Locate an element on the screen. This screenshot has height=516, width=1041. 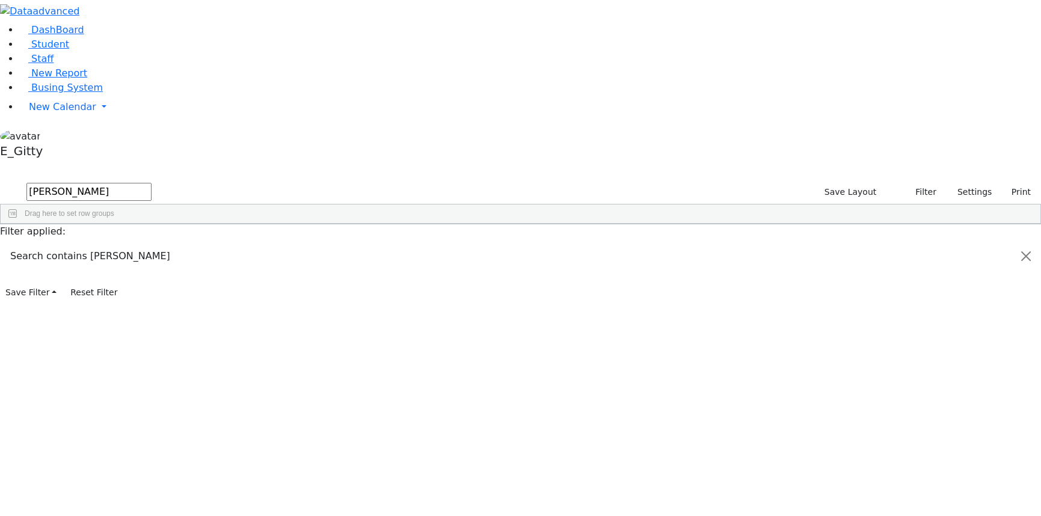
span: Drag here to set row groups is located at coordinates (69, 214).